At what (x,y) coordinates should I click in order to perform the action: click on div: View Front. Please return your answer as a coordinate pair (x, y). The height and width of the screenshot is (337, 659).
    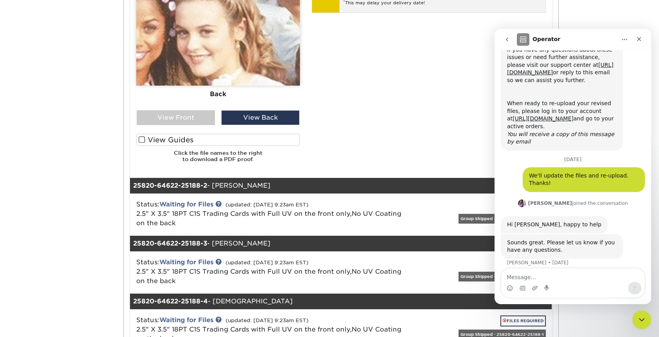
    Looking at the image, I should click on (176, 118).